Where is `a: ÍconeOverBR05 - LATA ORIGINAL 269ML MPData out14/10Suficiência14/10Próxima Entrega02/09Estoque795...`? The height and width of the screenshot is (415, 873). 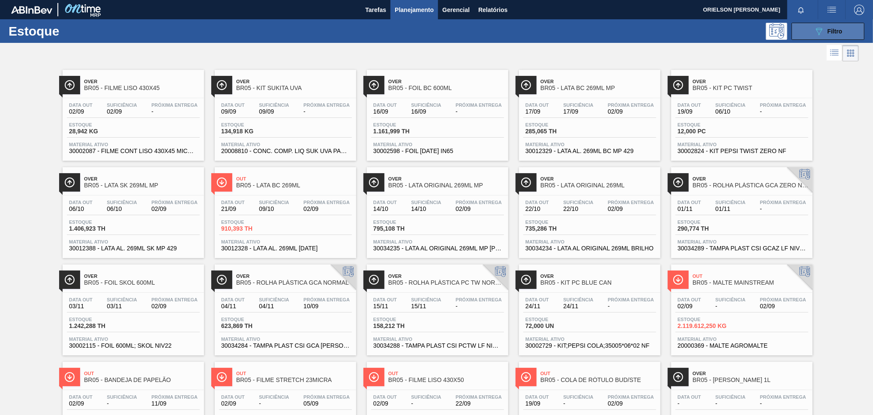 a: ÍconeOverBR05 - LATA ORIGINAL 269ML MPData out14/10Suficiência14/10Próxima Entrega02/09Estoque795... is located at coordinates (436, 209).